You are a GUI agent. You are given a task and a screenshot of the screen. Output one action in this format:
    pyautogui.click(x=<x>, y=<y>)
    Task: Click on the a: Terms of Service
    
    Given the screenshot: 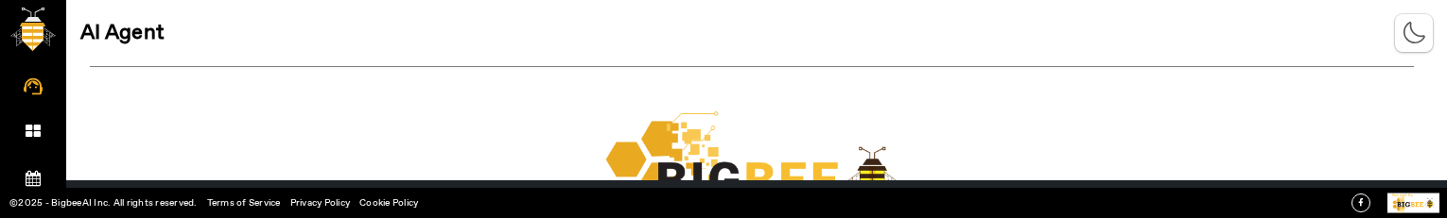 What is the action you would take?
    pyautogui.click(x=244, y=203)
    